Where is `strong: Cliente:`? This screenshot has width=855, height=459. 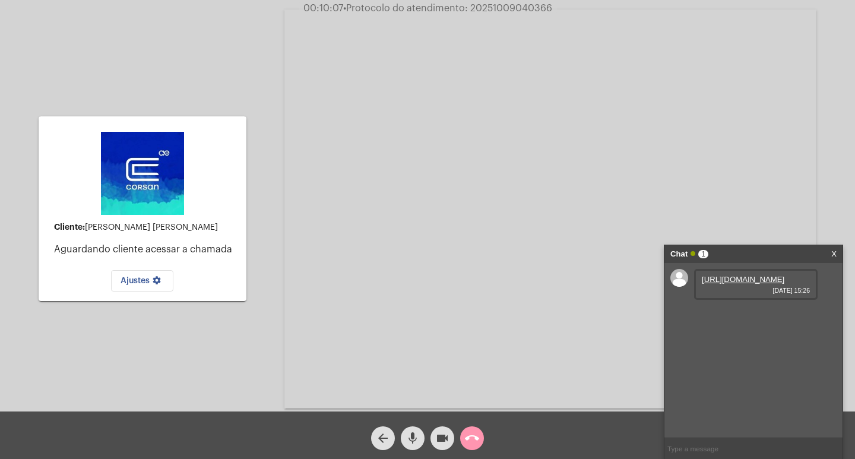
strong: Cliente: is located at coordinates (69, 227).